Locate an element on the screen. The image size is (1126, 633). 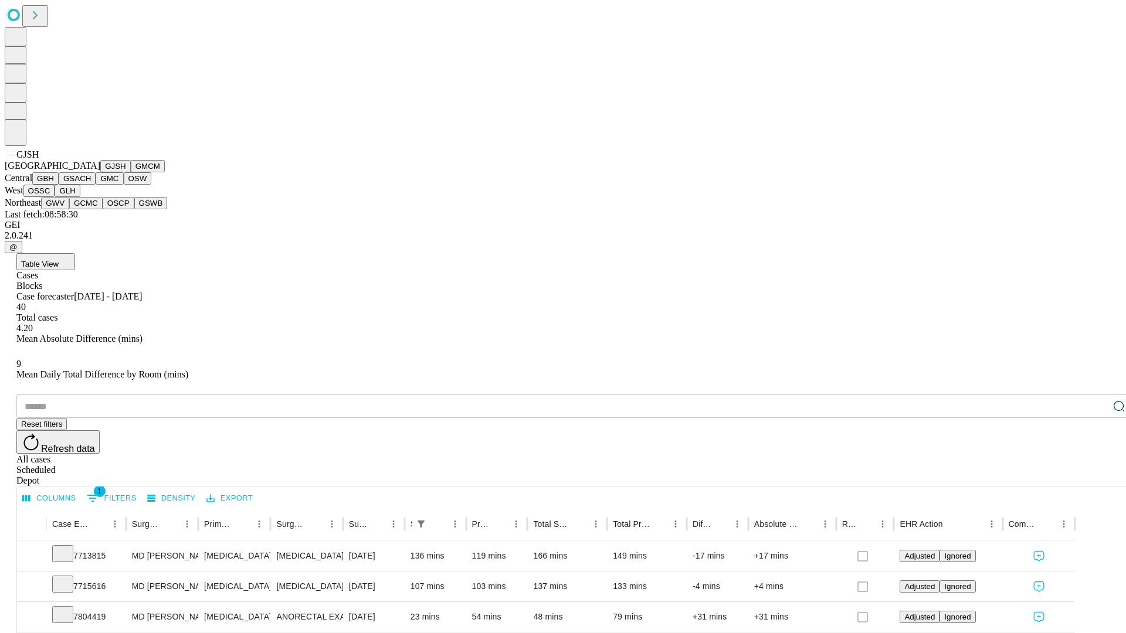
span: Central is located at coordinates (18, 178).